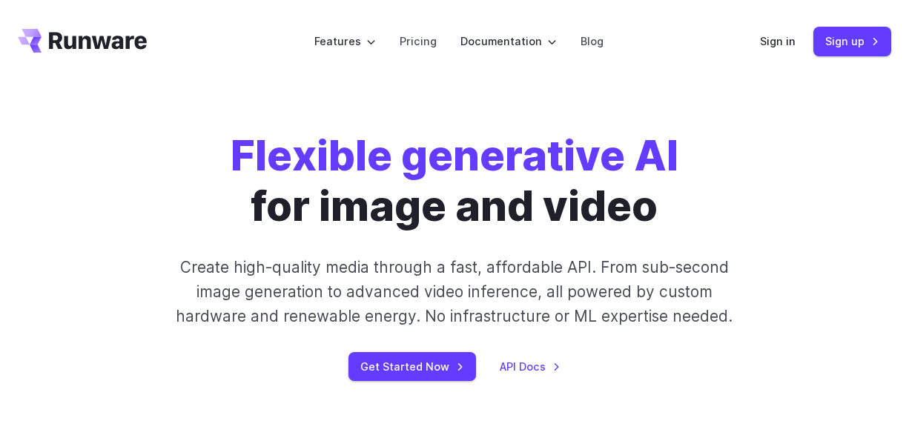  Describe the element at coordinates (530, 366) in the screenshot. I see `a: API Docs` at that location.